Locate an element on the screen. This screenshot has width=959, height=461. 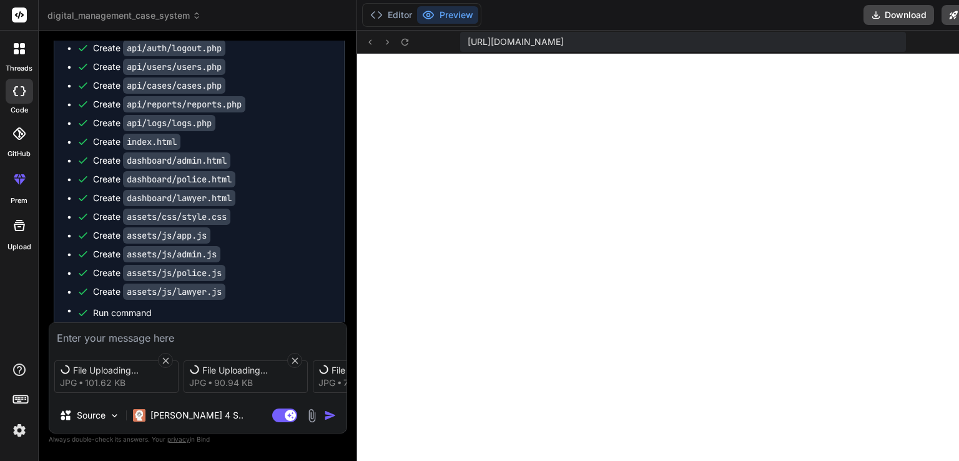
code: api/logs/logs.php is located at coordinates (169, 123).